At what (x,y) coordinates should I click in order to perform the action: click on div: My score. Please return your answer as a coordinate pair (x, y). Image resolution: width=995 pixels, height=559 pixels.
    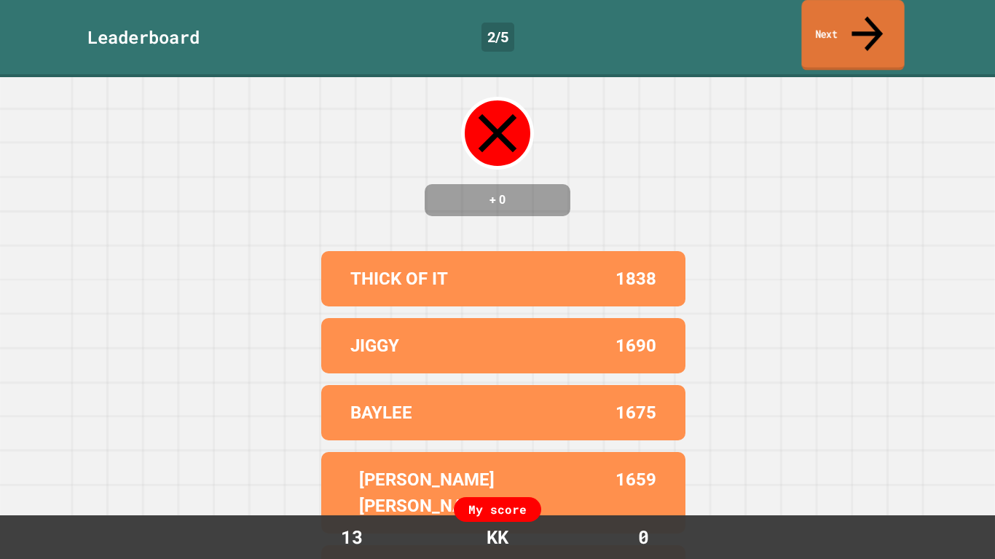
    Looking at the image, I should click on (497, 510).